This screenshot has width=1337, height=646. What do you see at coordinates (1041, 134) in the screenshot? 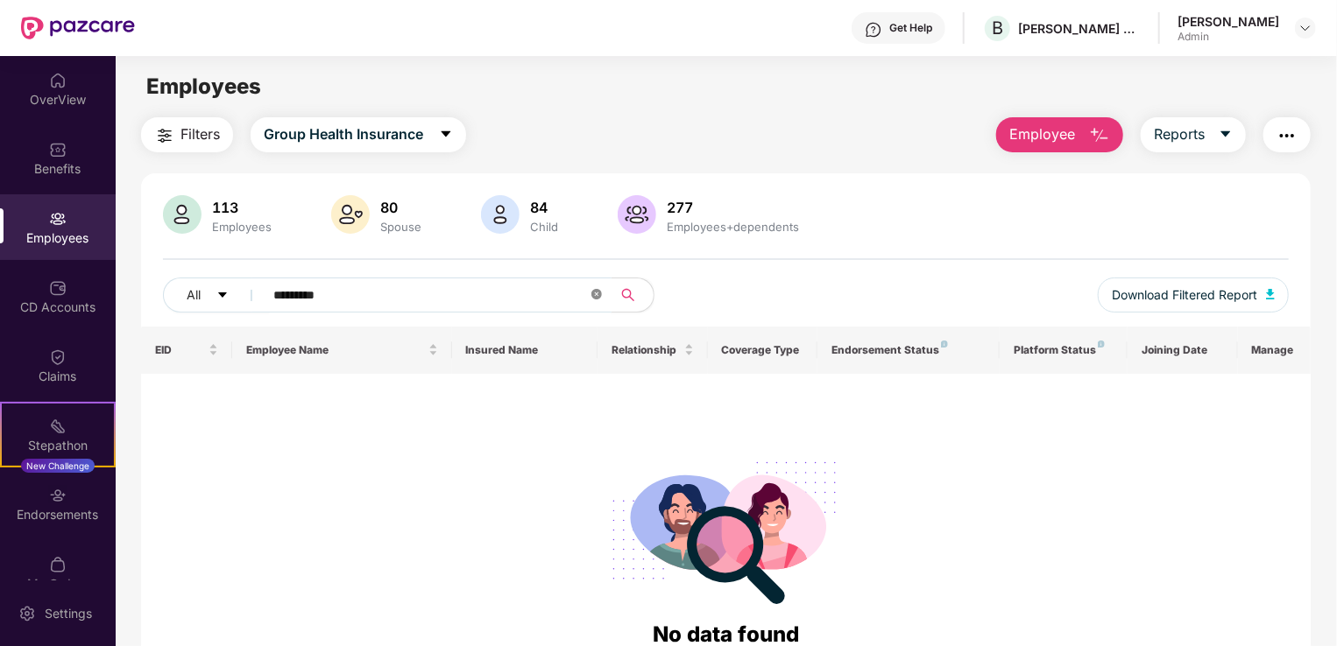
I see `span: Employee` at bounding box center [1041, 134].